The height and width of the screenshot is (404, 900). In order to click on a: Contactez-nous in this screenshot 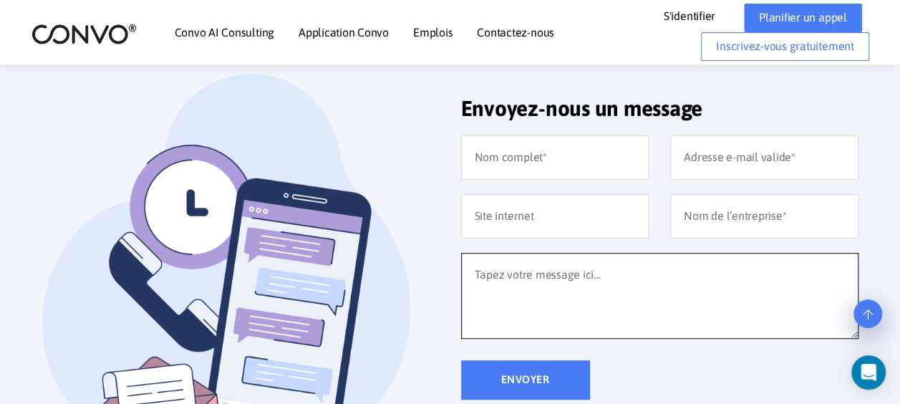, I will do `click(515, 32)`.